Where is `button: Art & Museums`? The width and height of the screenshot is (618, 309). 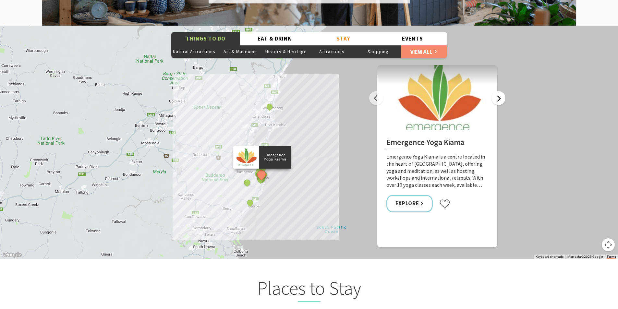
button: Art & Museums is located at coordinates (240, 52).